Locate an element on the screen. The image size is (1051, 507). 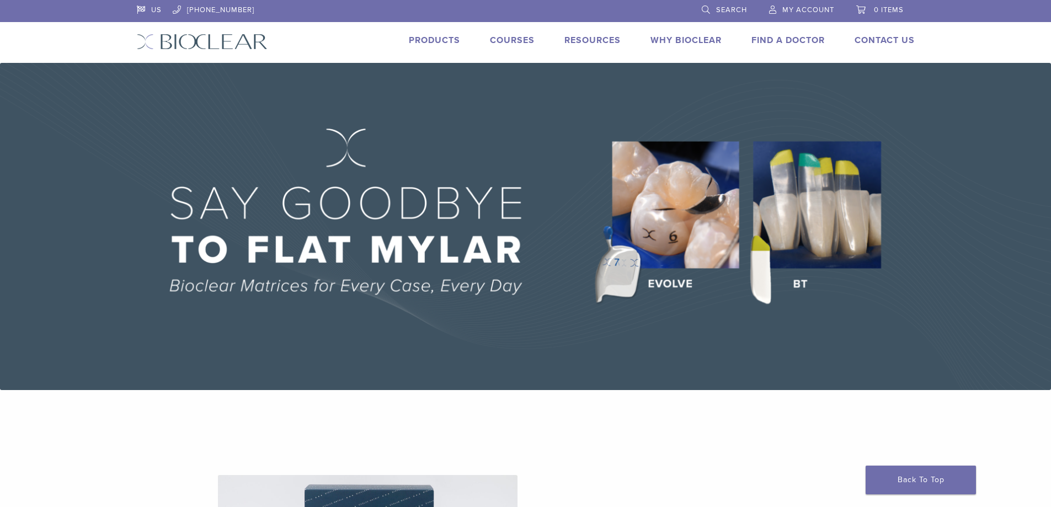
span: 0 items is located at coordinates (888, 10).